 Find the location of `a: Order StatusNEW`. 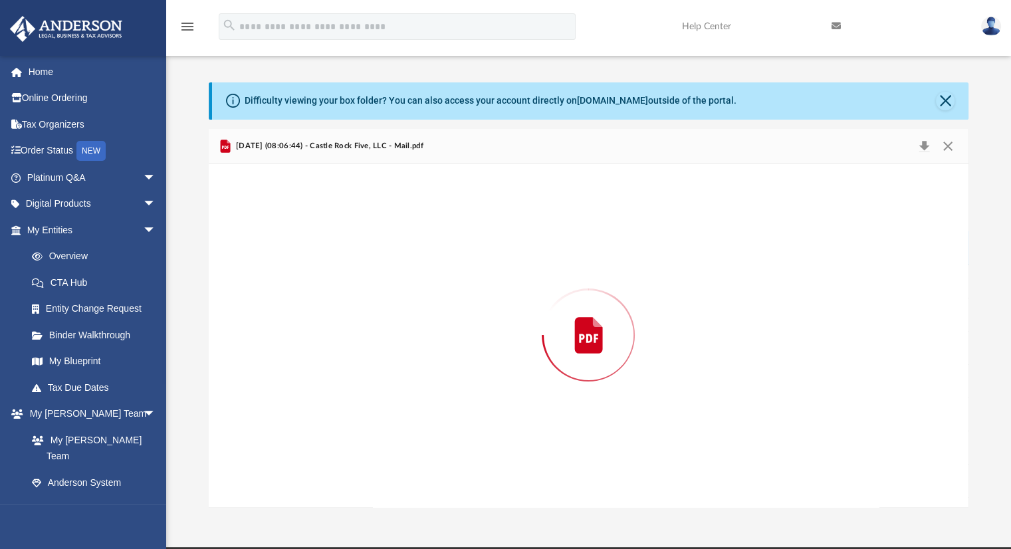

a: Order StatusNEW is located at coordinates (92, 151).